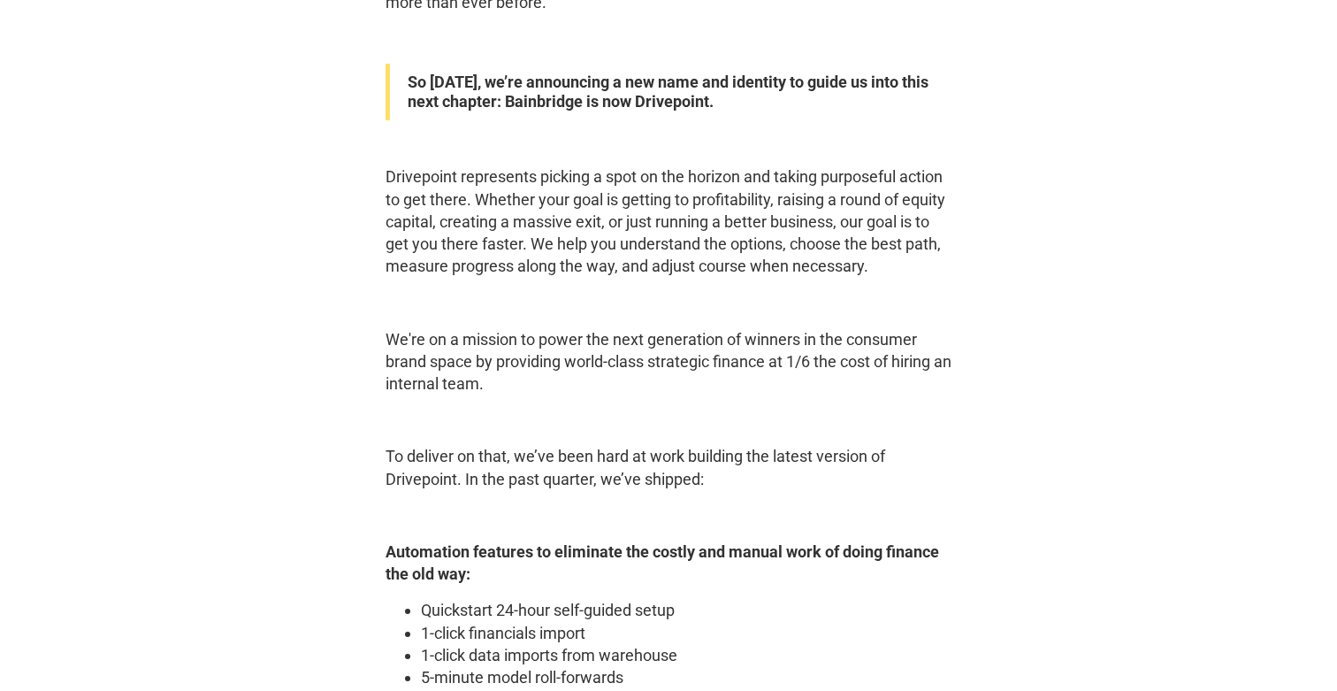 The width and height of the screenshot is (1337, 691). What do you see at coordinates (686, 632) in the screenshot?
I see `li: 1-click financials import` at bounding box center [686, 632].